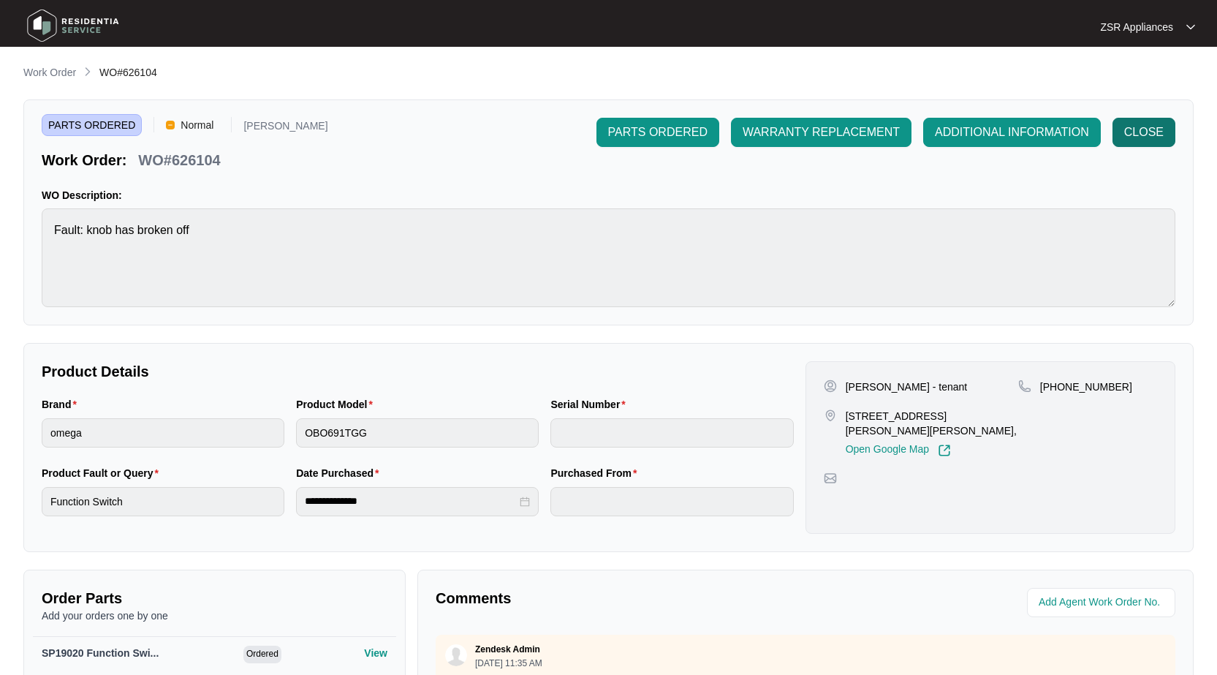 The width and height of the screenshot is (1217, 675). What do you see at coordinates (214, 615) in the screenshot?
I see `p: Add your orders one by one` at bounding box center [214, 615].